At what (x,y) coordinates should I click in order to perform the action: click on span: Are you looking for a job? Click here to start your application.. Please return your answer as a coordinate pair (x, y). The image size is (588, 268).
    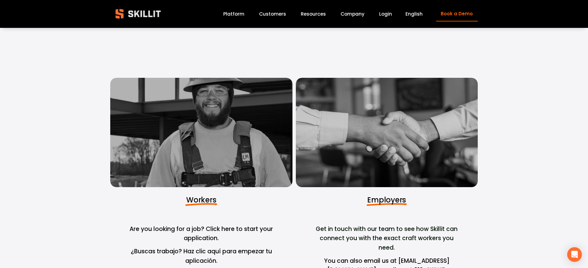
    Looking at the image, I should click on (202, 234).